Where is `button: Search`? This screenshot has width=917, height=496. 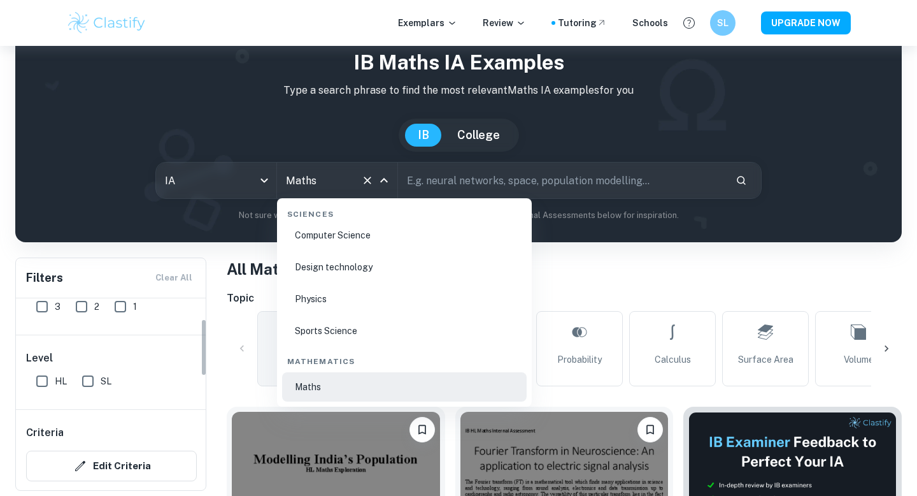 button: Search is located at coordinates (741, 180).